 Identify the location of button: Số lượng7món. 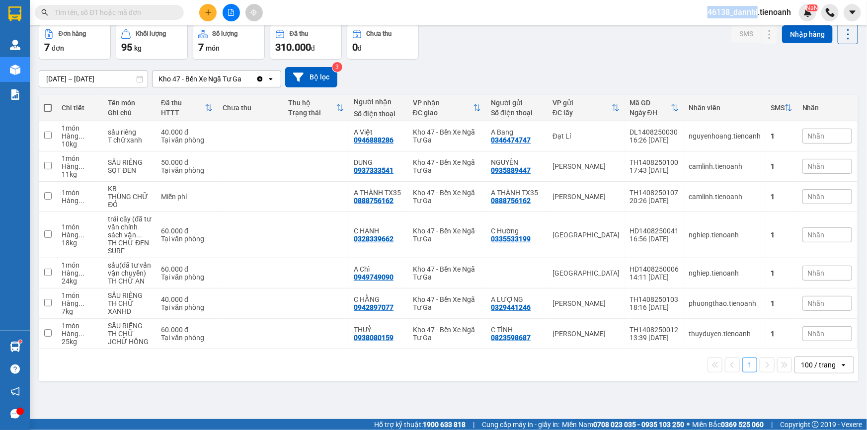
(228, 42).